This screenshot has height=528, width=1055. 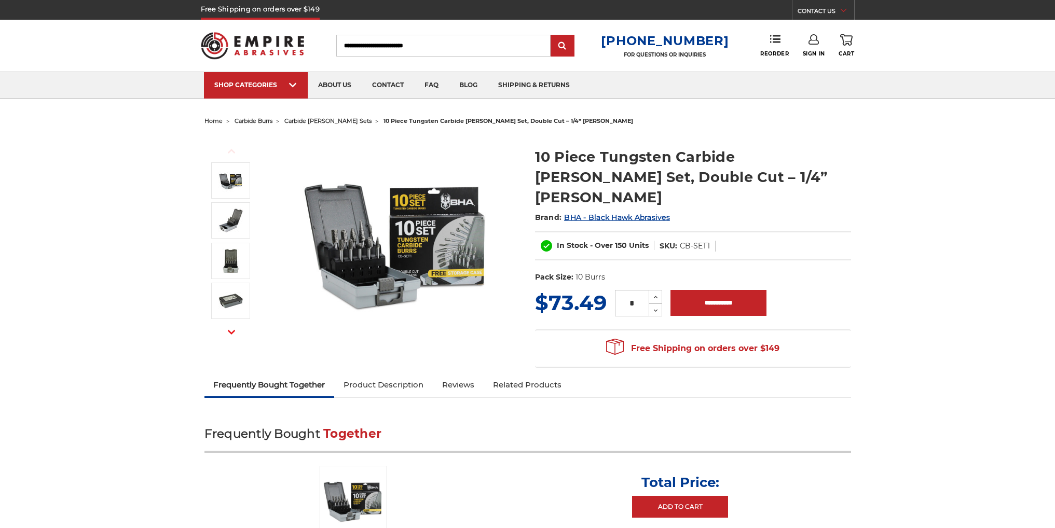 What do you see at coordinates (253, 46) in the screenshot?
I see `img: Empire Abrasives` at bounding box center [253, 46].